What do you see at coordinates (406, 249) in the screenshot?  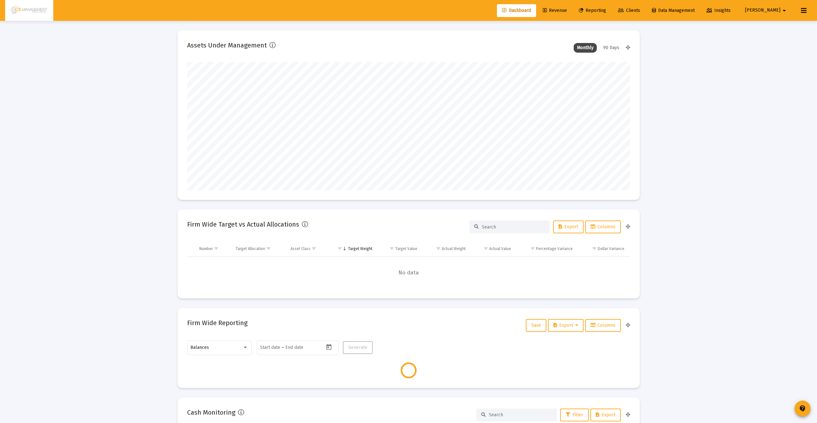 I see `div: Target Value` at bounding box center [406, 249].